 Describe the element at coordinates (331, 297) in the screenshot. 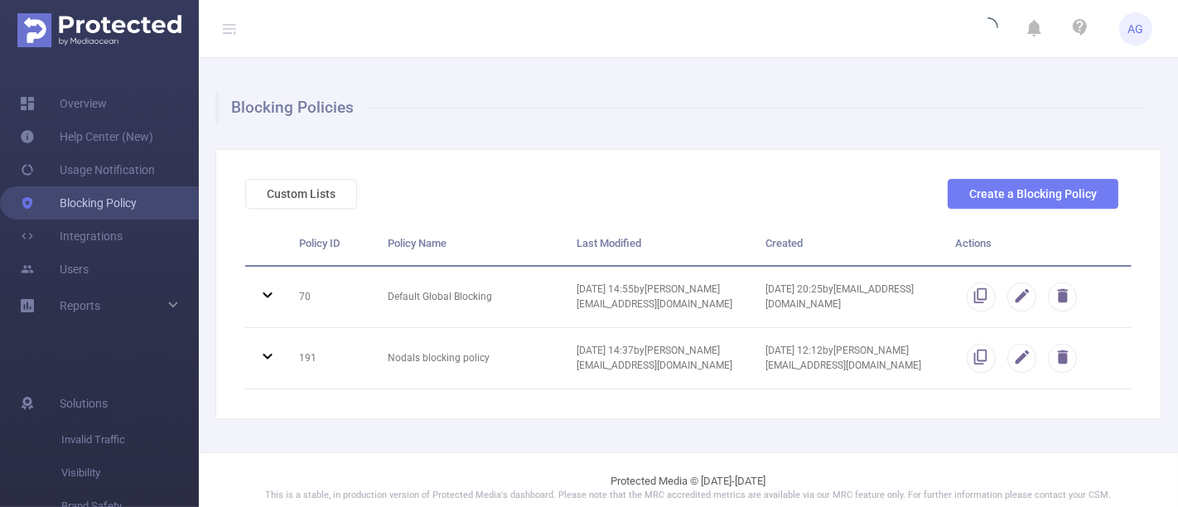

I see `td: 70` at that location.